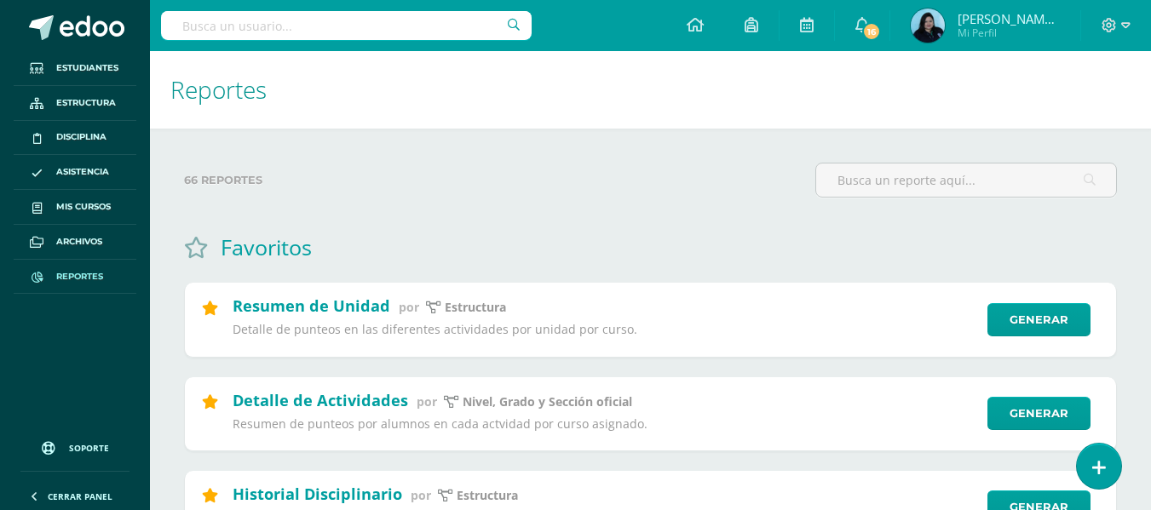  What do you see at coordinates (872, 32) in the screenshot?
I see `span: 16` at bounding box center [872, 32].